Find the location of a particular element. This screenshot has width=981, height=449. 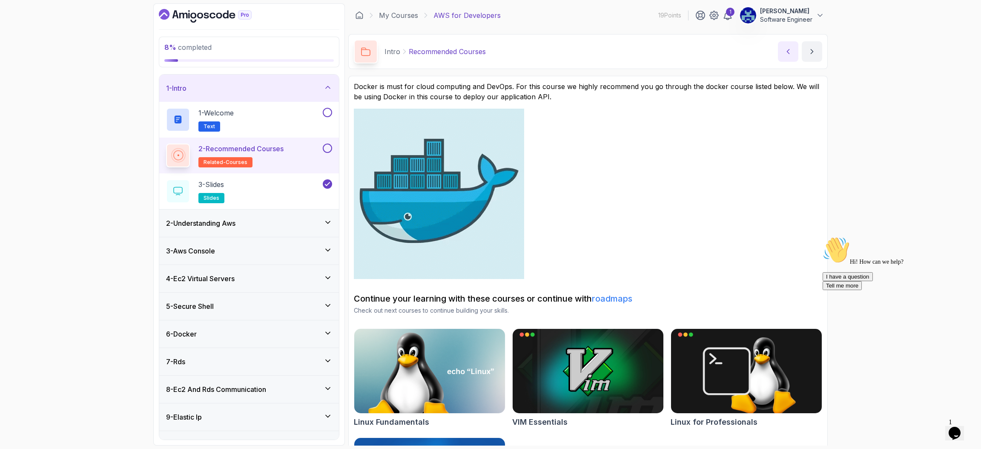

h3: 6 - Docker is located at coordinates (181, 334).